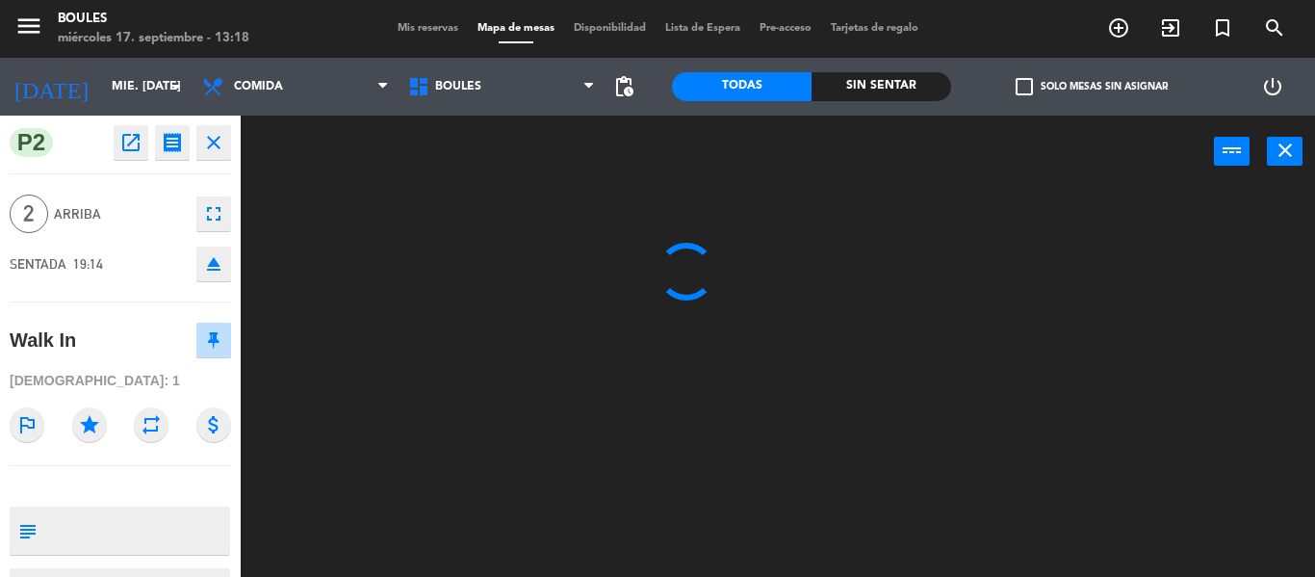 The height and width of the screenshot is (577, 1315). What do you see at coordinates (881, 87) in the screenshot?
I see `div: Sin sentar` at bounding box center [881, 87].